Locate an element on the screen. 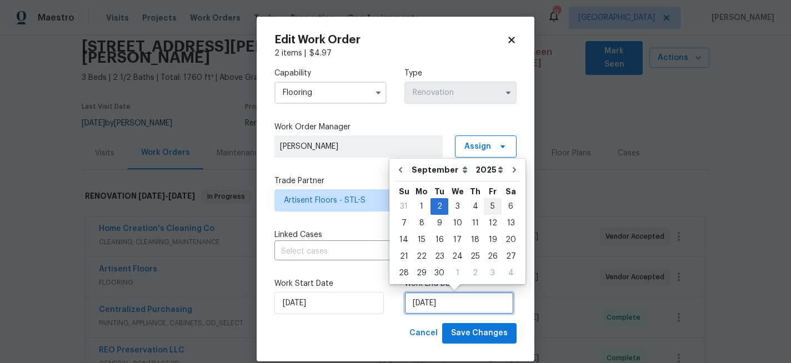  div: Sat Sep 27 2025 is located at coordinates (511, 257).